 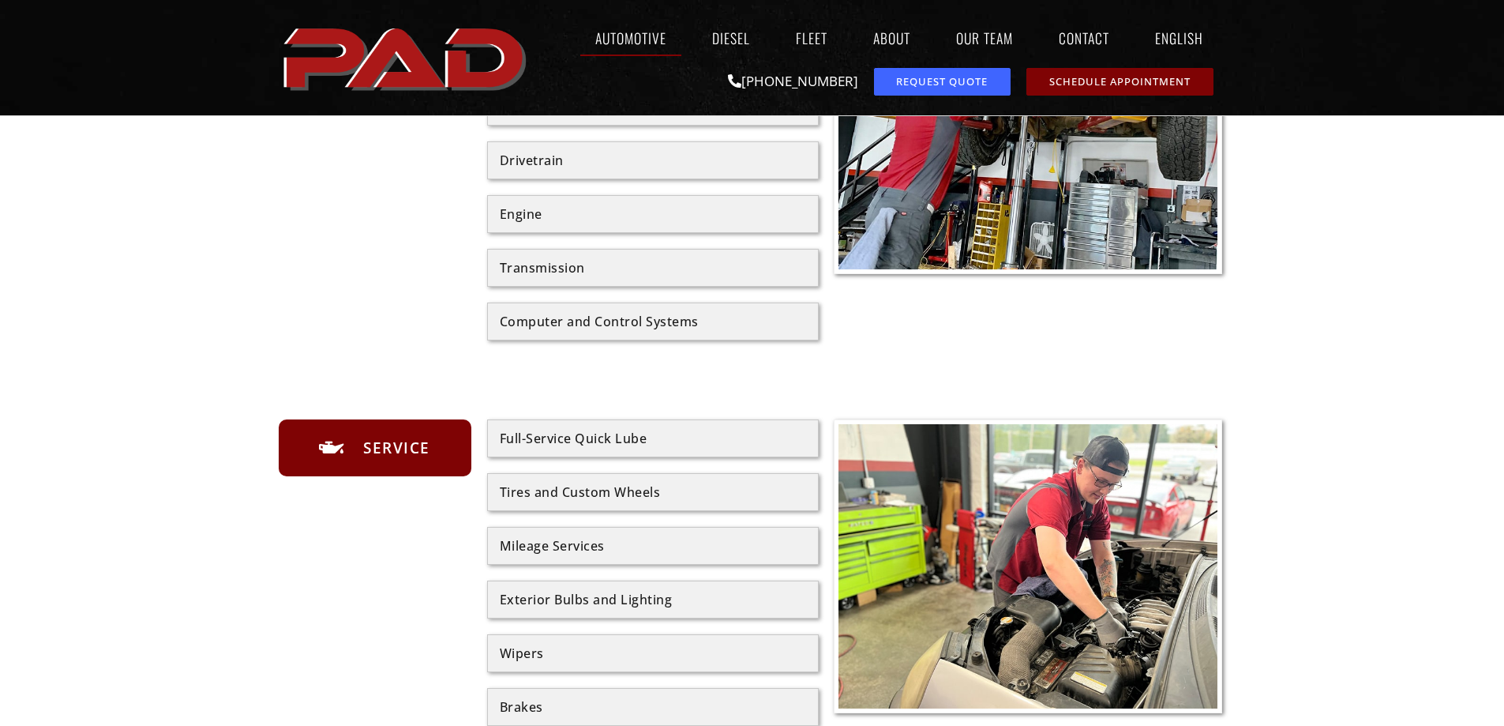 I want to click on a: request a service or repair quote, so click(x=942, y=81).